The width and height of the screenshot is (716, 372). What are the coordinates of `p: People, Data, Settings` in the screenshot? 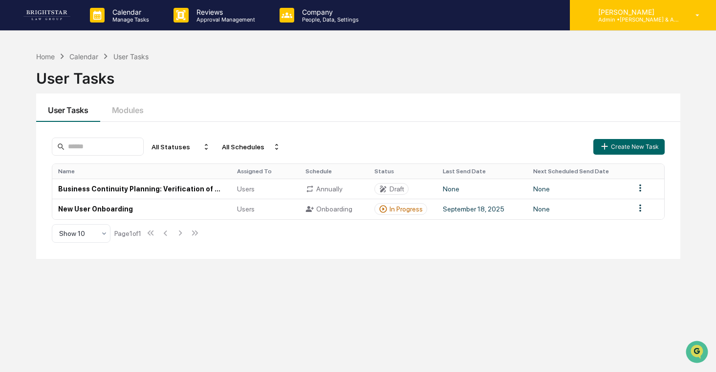 It's located at (329, 20).